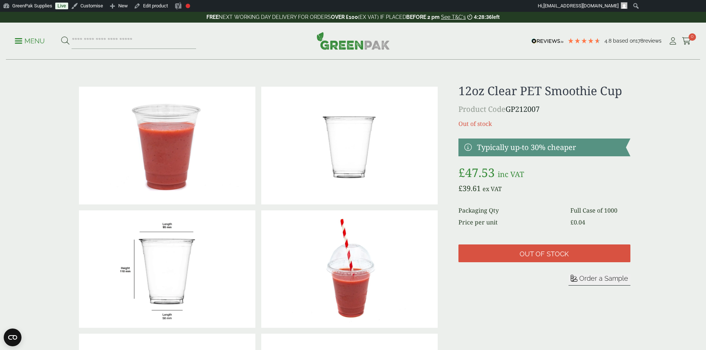  What do you see at coordinates (470, 188) in the screenshot?
I see `bdi: 39.61` at bounding box center [470, 188].